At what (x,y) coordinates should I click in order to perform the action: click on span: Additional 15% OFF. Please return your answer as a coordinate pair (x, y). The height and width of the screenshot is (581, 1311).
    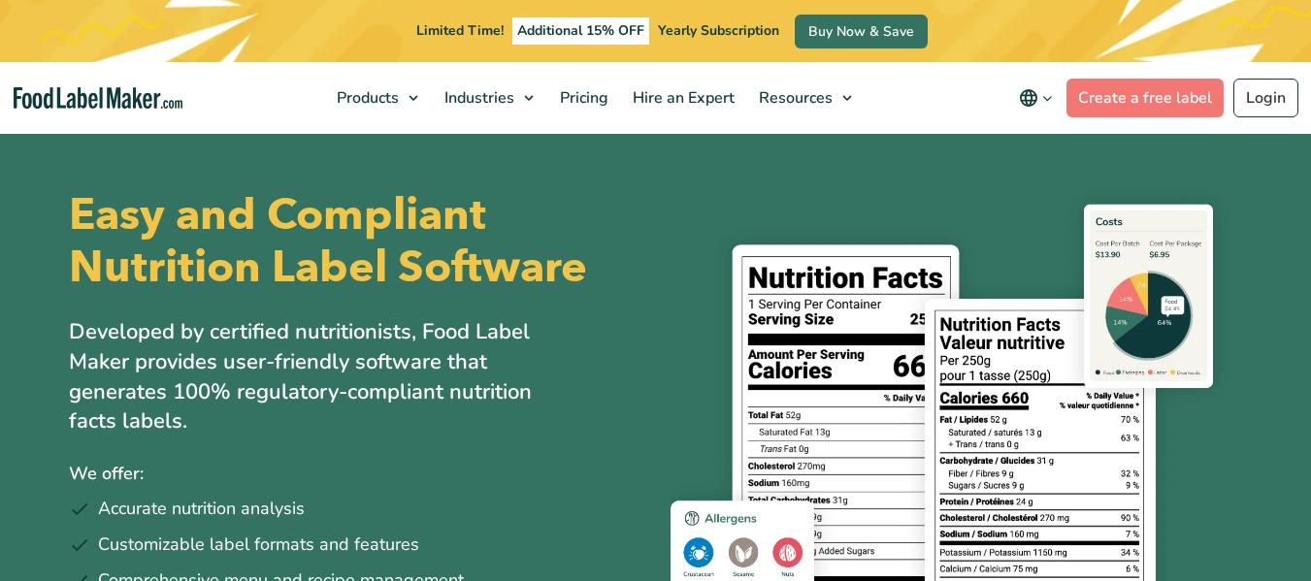
    Looking at the image, I should click on (580, 31).